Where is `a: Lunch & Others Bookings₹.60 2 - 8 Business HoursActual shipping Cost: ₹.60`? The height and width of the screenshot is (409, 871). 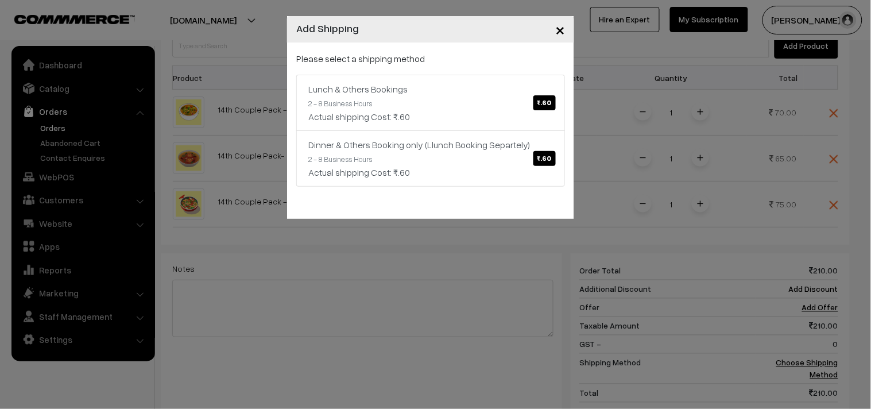 a: Lunch & Others Bookings₹.60 2 - 8 Business HoursActual shipping Cost: ₹.60 is located at coordinates (431, 103).